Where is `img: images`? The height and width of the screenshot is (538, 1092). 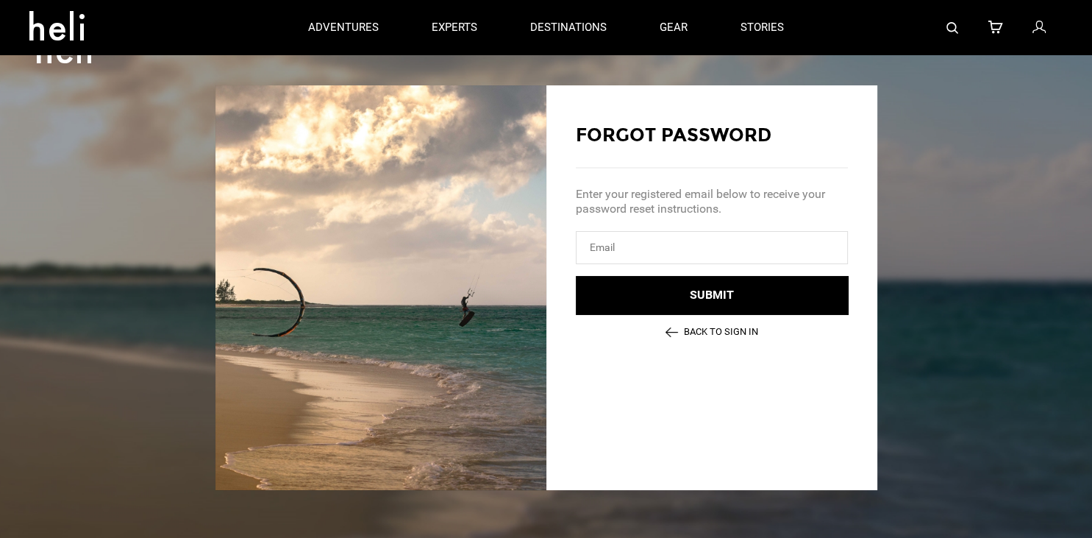
img: images is located at coordinates (671, 332).